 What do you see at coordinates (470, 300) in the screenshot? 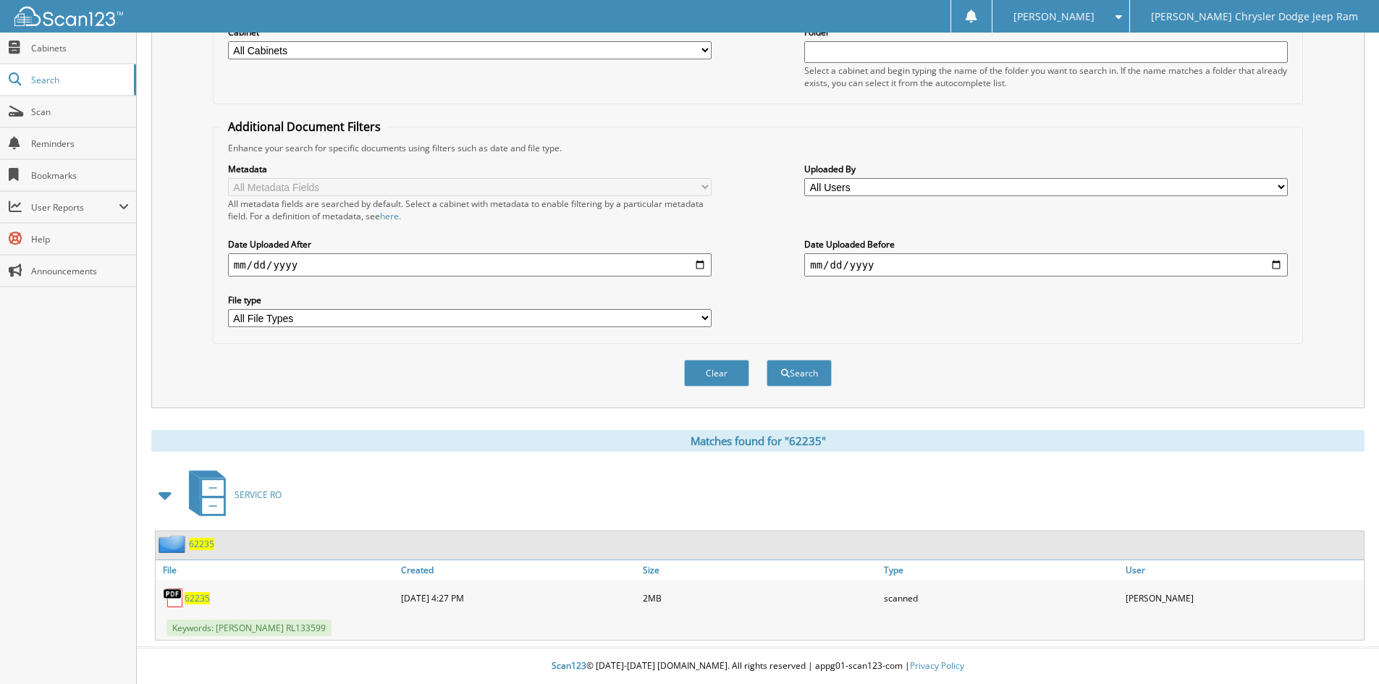
I see `label: File type` at bounding box center [470, 300].